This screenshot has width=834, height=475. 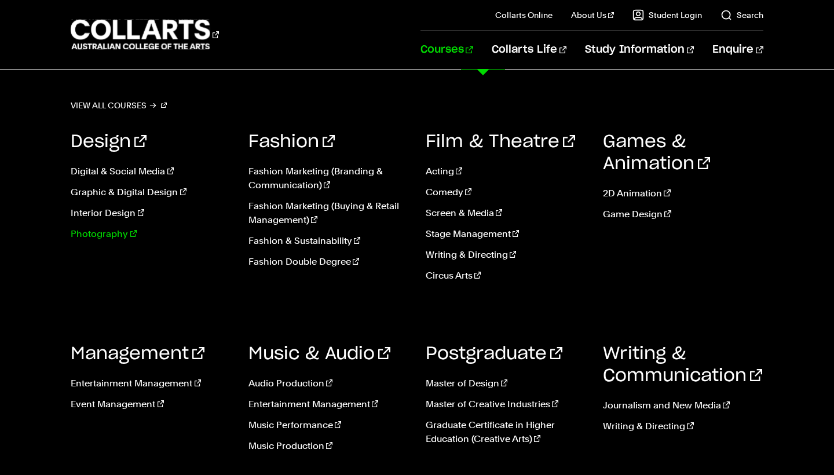 What do you see at coordinates (667, 15) in the screenshot?
I see `a: Student Login` at bounding box center [667, 15].